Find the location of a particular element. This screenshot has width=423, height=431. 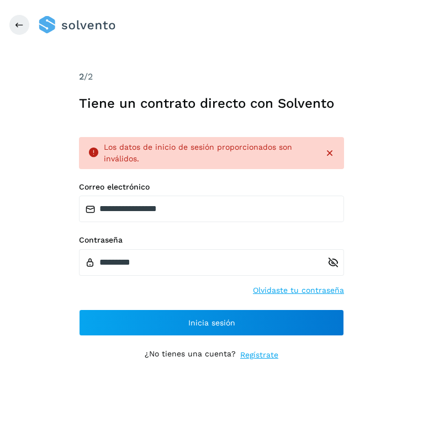

div: Los datos de inicio de sesión proporcionados son inválidos. is located at coordinates (209, 153).